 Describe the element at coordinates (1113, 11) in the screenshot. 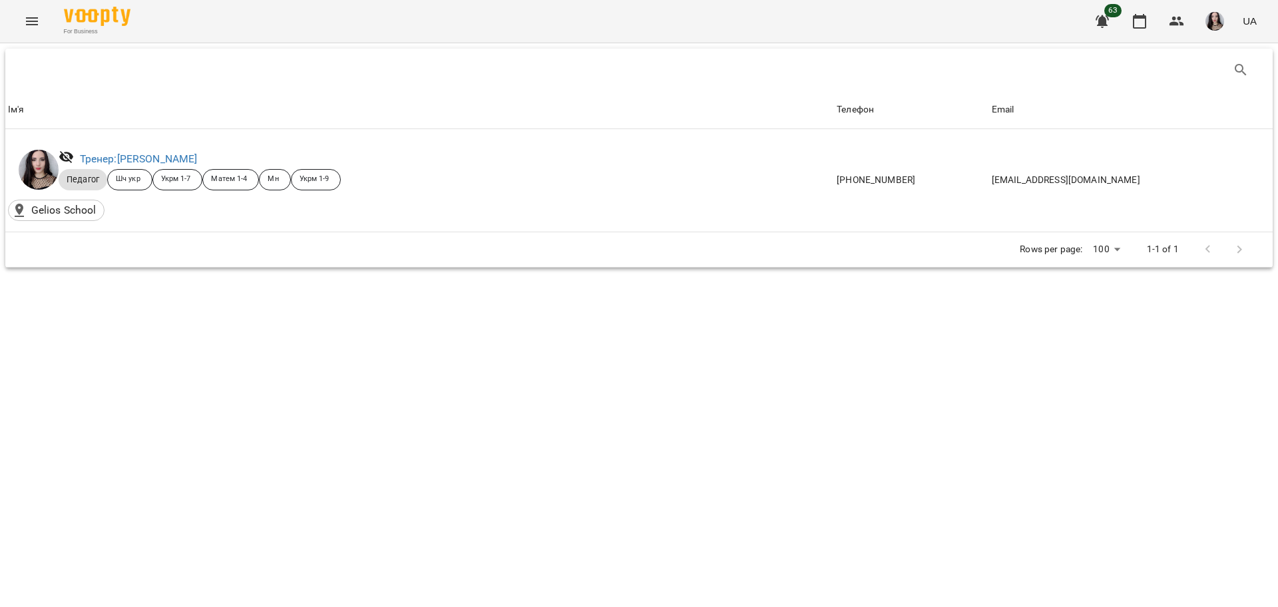

I see `span: 63` at that location.